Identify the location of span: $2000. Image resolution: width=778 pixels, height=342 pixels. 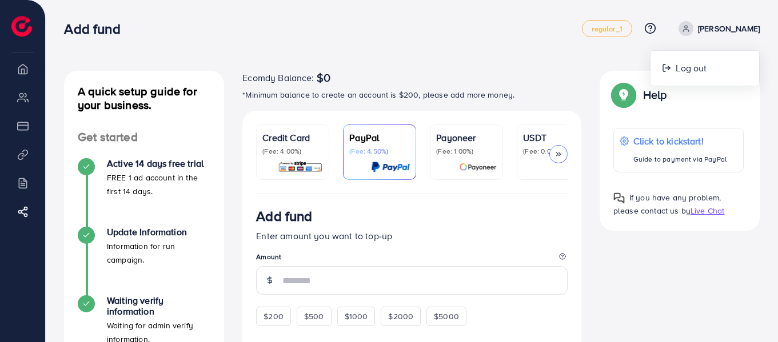
(401, 317).